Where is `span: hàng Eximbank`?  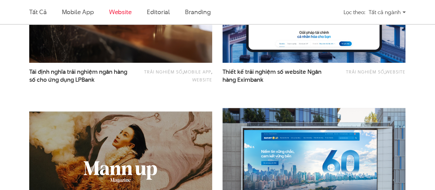
span: hàng Eximbank is located at coordinates (243, 79).